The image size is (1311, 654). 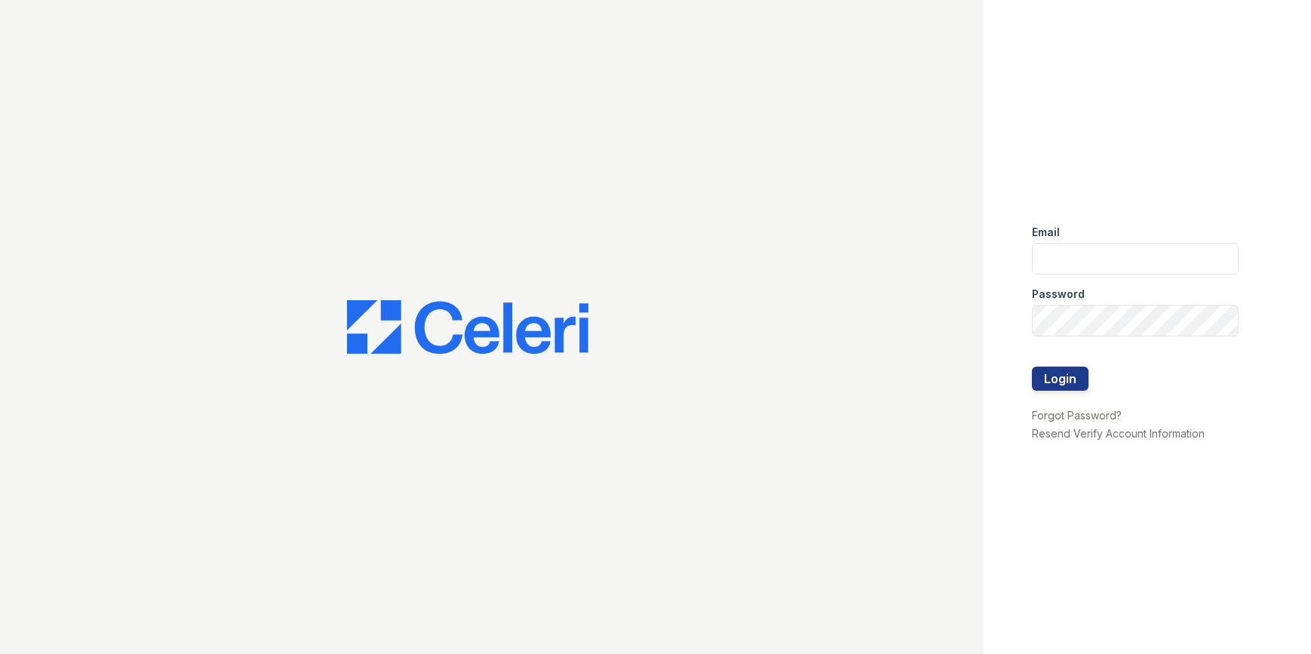 What do you see at coordinates (1058, 294) in the screenshot?
I see `label: Password` at bounding box center [1058, 294].